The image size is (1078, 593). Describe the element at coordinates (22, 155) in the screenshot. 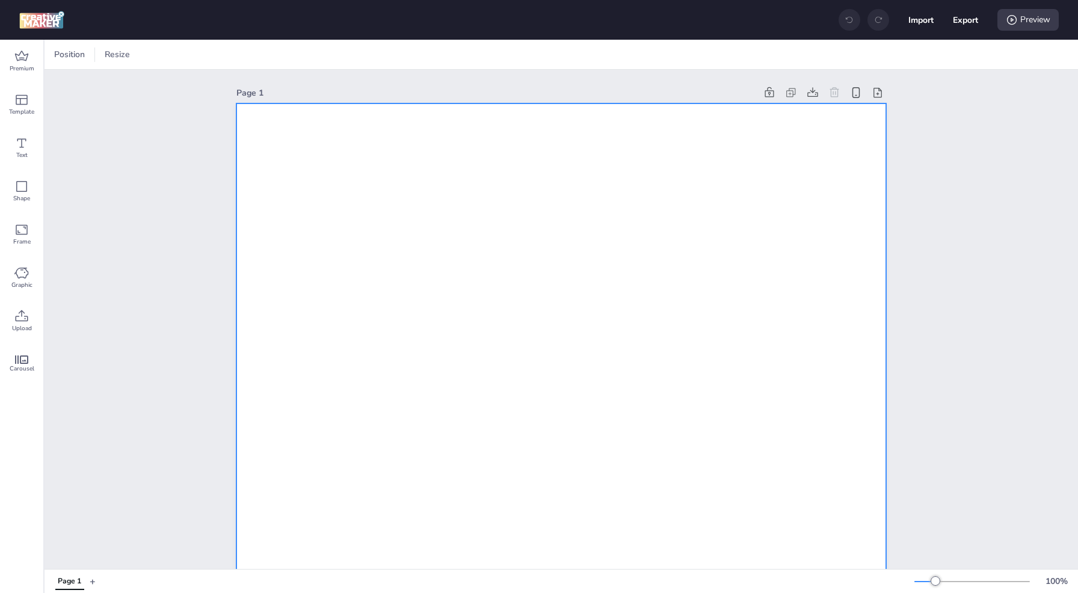

I see `span: Text` at that location.